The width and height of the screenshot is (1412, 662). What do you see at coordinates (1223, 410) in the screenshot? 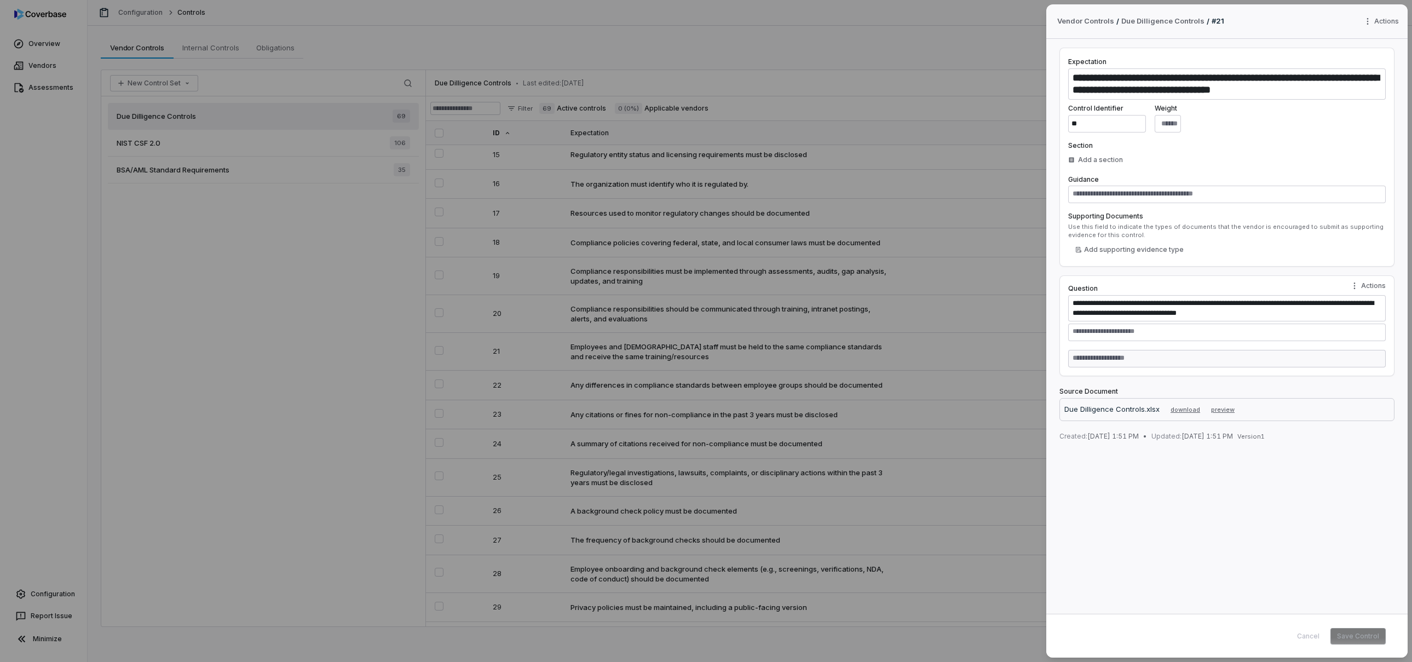
I see `button: preview` at bounding box center [1223, 410].